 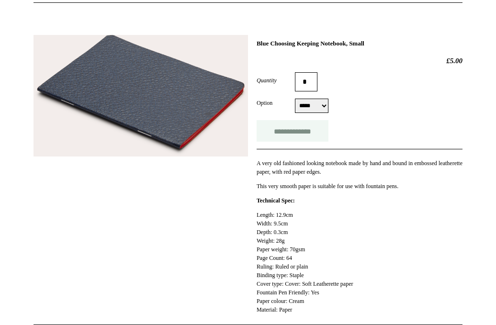 I want to click on h1: Blue Choosing Keeping Notebook, Small, so click(x=359, y=44).